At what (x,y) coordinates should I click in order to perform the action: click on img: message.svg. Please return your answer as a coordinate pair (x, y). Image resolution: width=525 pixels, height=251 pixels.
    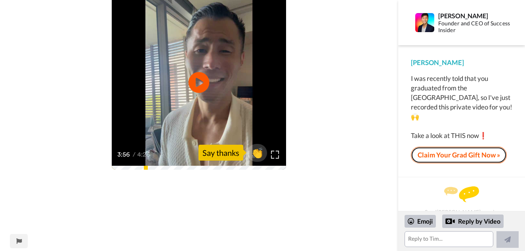
    Looking at the image, I should click on (462, 194).